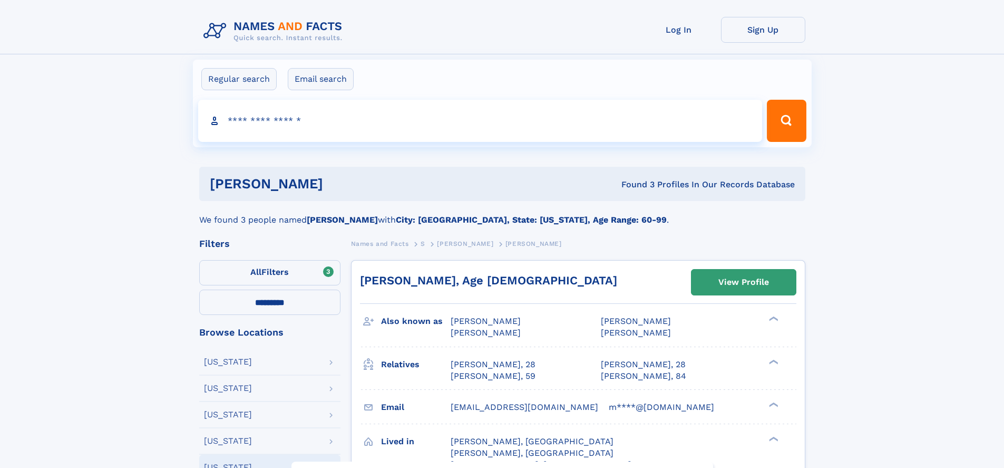 The width and height of the screenshot is (1004, 468). What do you see at coordinates (679, 30) in the screenshot?
I see `a: Log In` at bounding box center [679, 30].